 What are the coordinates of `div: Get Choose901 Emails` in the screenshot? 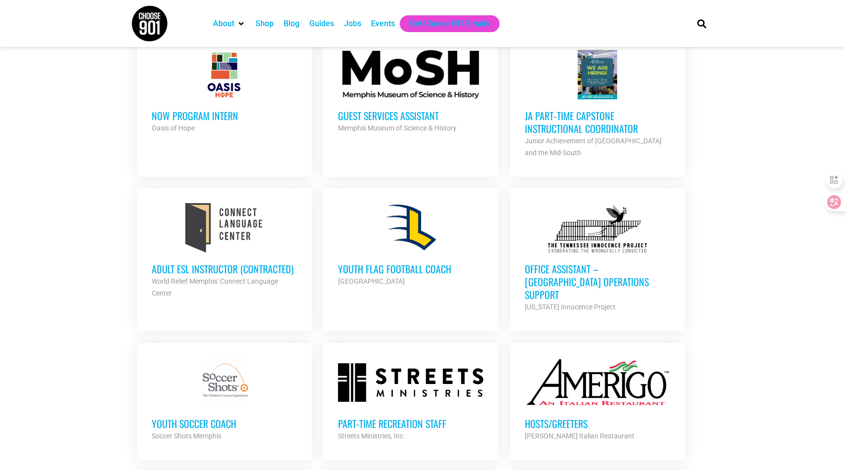 It's located at (450, 24).